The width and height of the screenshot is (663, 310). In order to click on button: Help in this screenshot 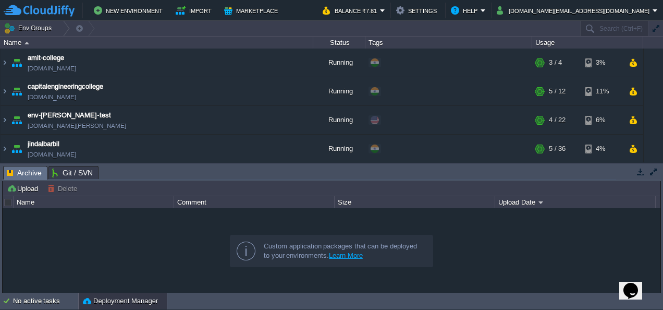, I will do `click(465, 10)`.